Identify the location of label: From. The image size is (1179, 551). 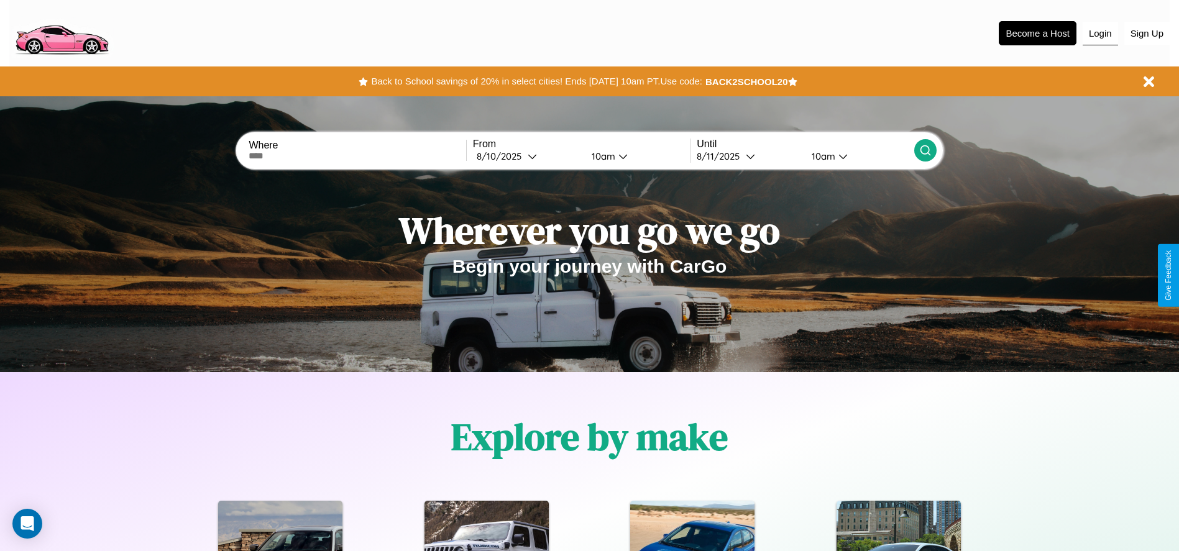
(581, 144).